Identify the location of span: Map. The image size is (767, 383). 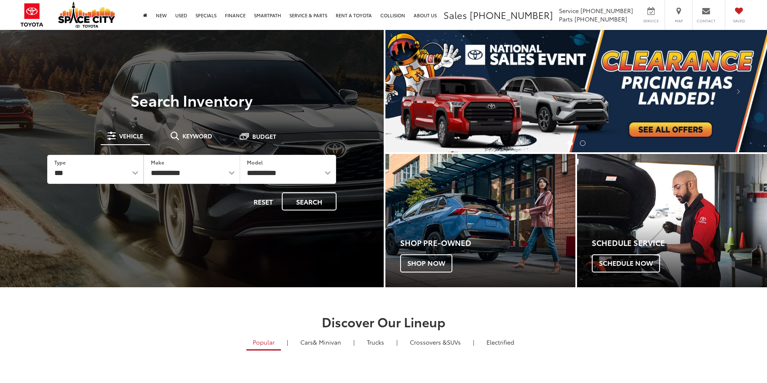
(679, 21).